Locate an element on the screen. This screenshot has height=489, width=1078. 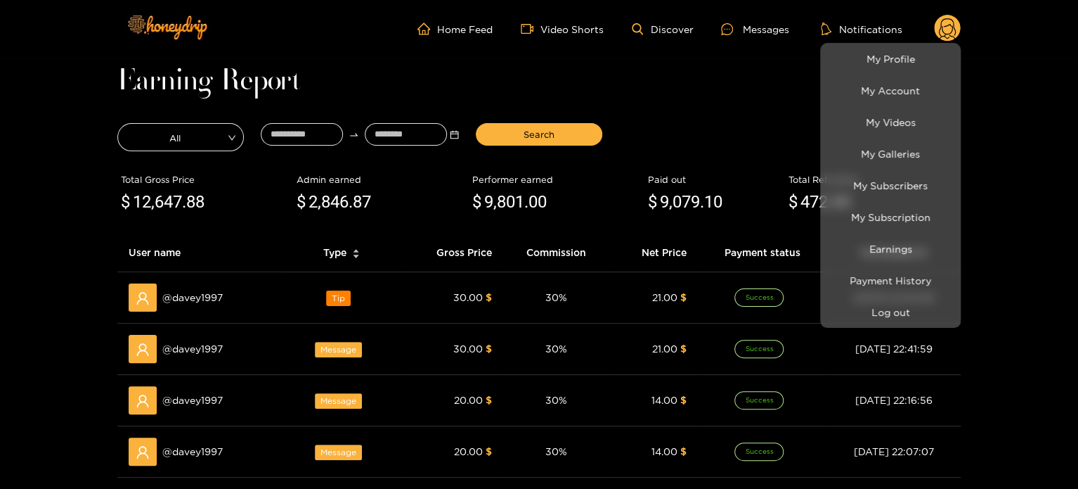
a: My Profile is located at coordinates (891, 58).